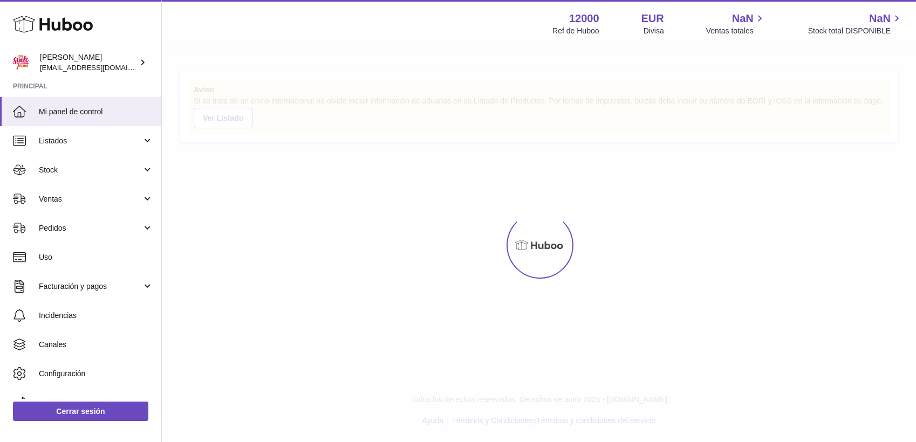 The width and height of the screenshot is (916, 442). I want to click on a: Cerrar sesión, so click(80, 411).